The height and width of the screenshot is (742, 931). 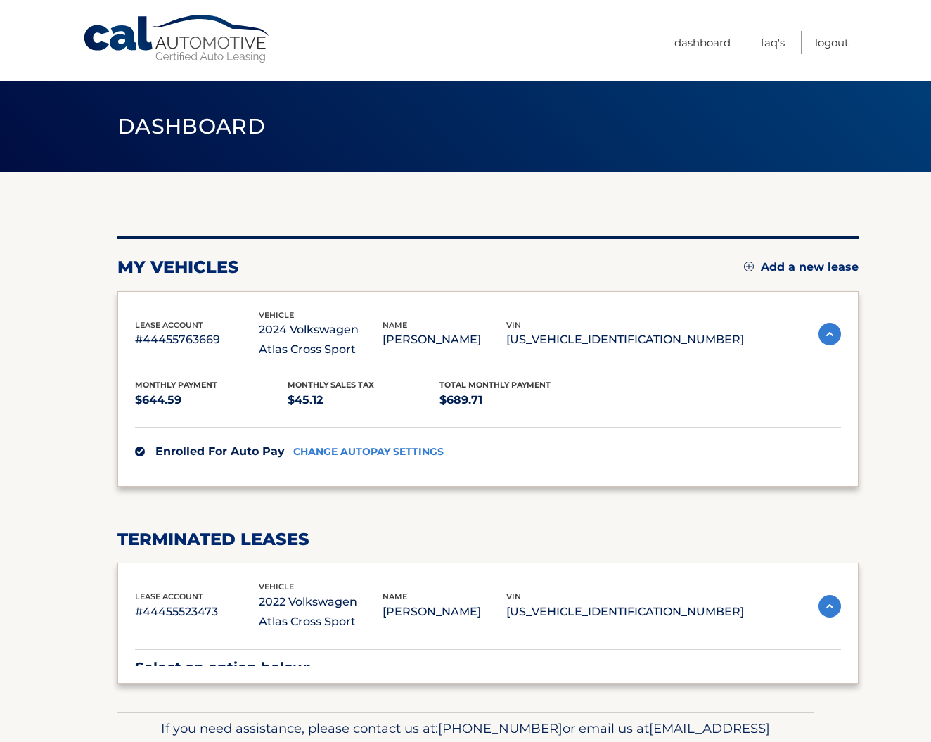 I want to click on img: check.svg, so click(x=140, y=451).